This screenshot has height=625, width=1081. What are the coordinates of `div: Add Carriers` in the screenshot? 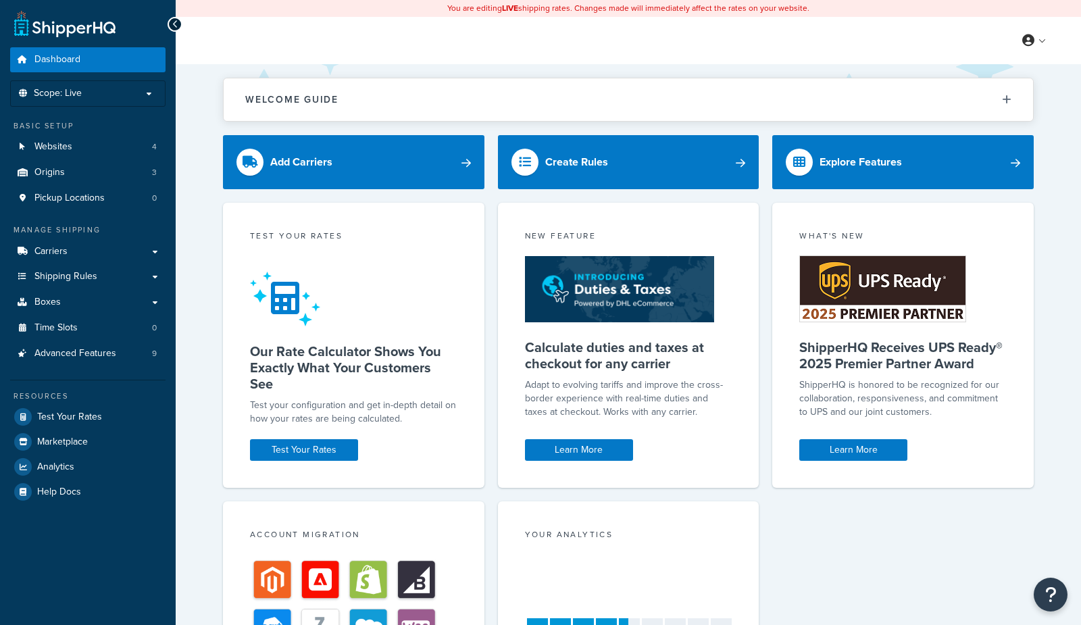 It's located at (301, 162).